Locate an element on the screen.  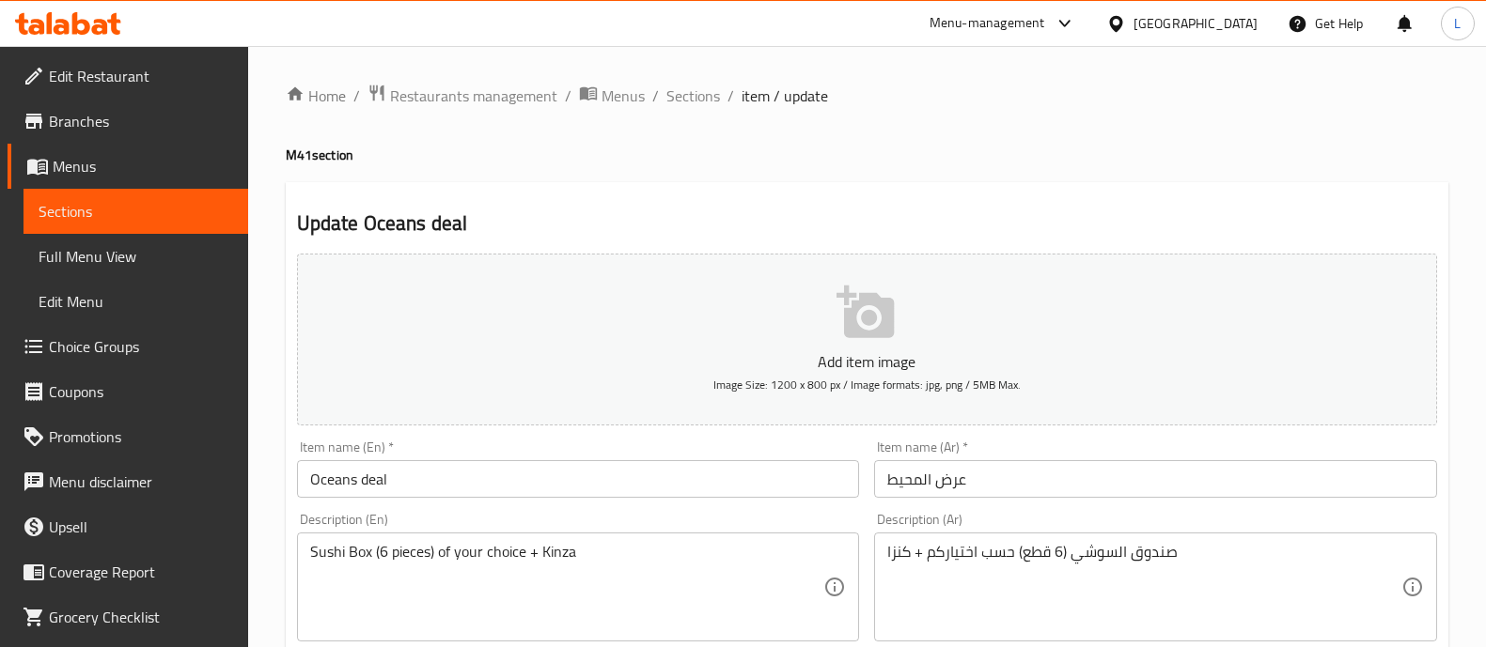
p: Add item image is located at coordinates (866, 362).